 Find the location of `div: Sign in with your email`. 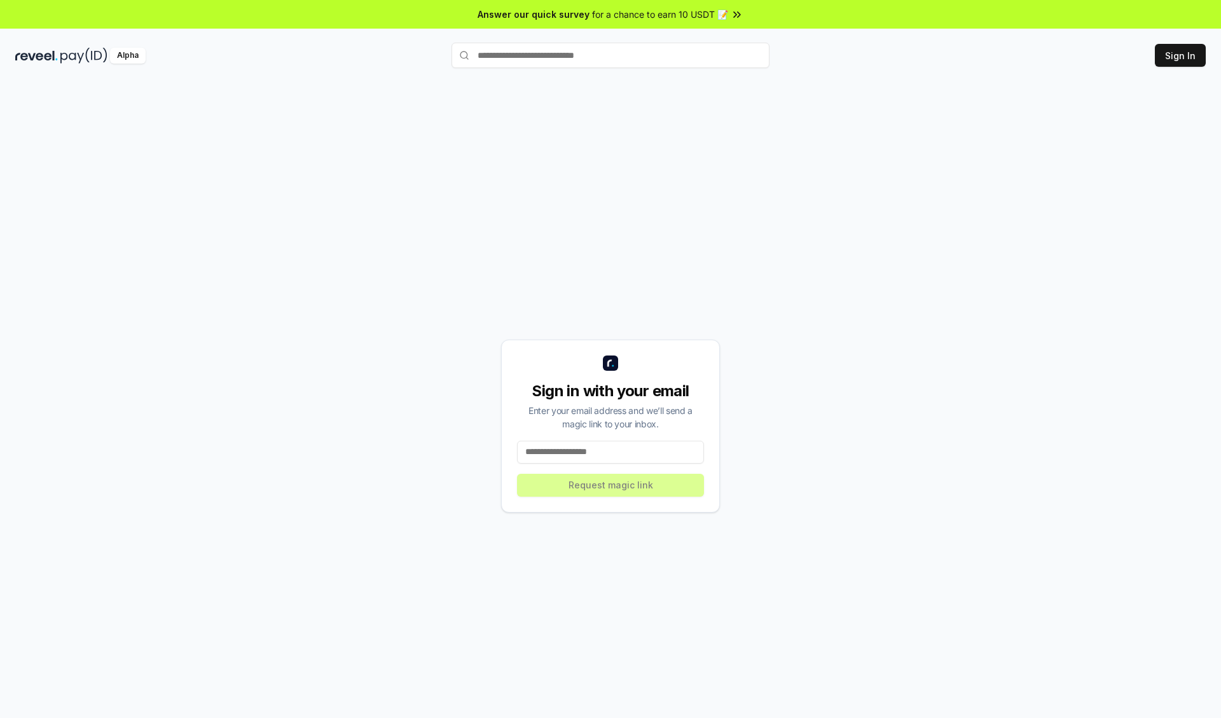

div: Sign in with your email is located at coordinates (610, 391).